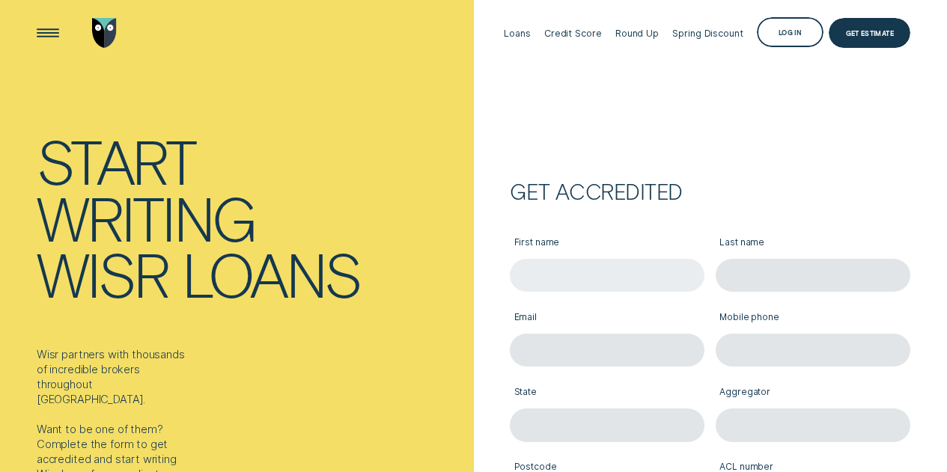 This screenshot has height=472, width=947. What do you see at coordinates (48, 33) in the screenshot?
I see `button: Open Menu` at bounding box center [48, 33].